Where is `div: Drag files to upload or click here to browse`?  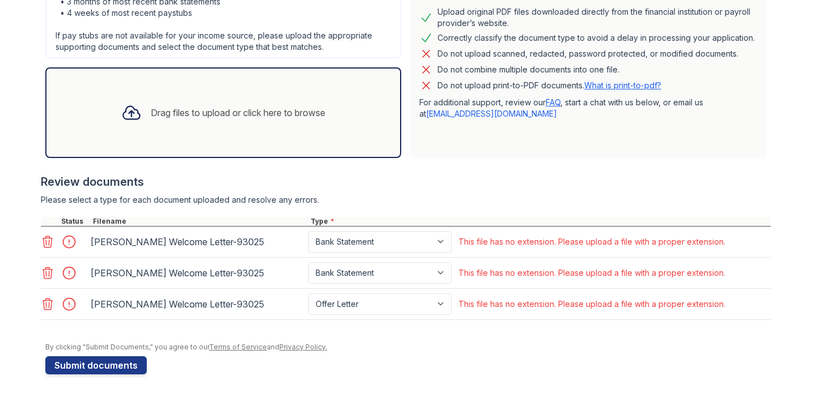
div: Drag files to upload or click here to browse is located at coordinates (238, 113).